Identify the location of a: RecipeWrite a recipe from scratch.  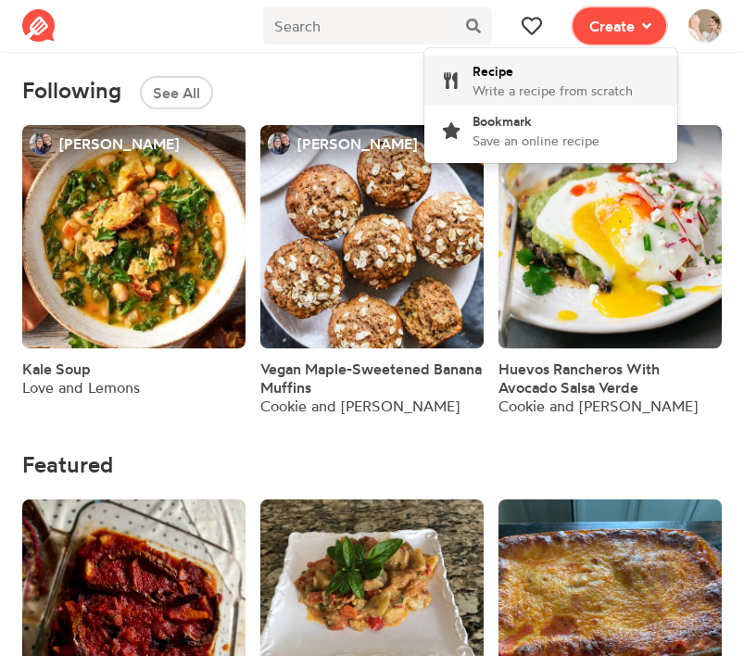
(550, 81).